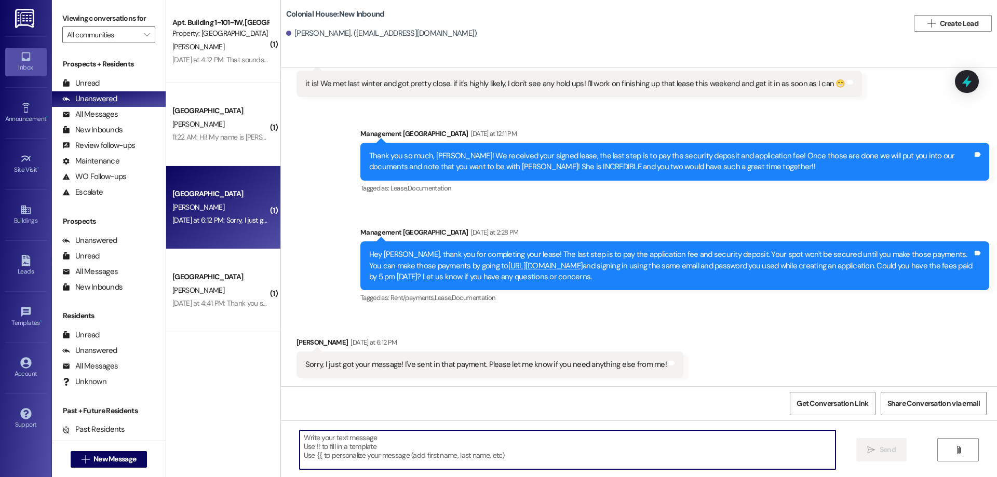 The width and height of the screenshot is (997, 477). Describe the element at coordinates (84, 382) in the screenshot. I see `div: Unknown` at that location.